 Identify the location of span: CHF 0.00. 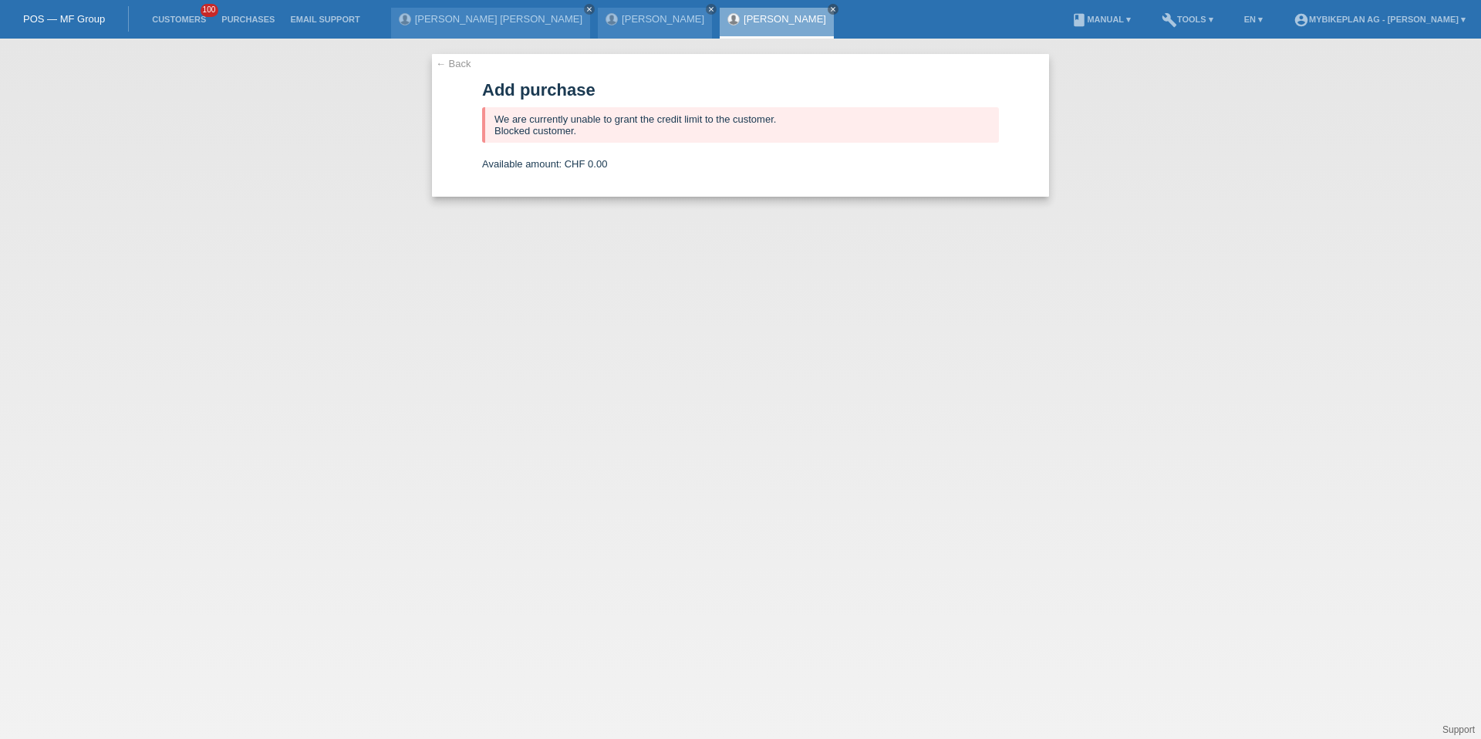
(586, 163).